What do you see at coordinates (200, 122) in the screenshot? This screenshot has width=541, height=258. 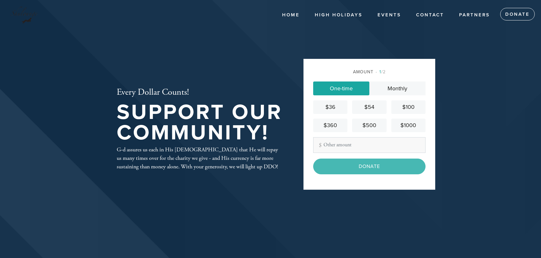 I see `h1: Support our Community!` at bounding box center [200, 122].